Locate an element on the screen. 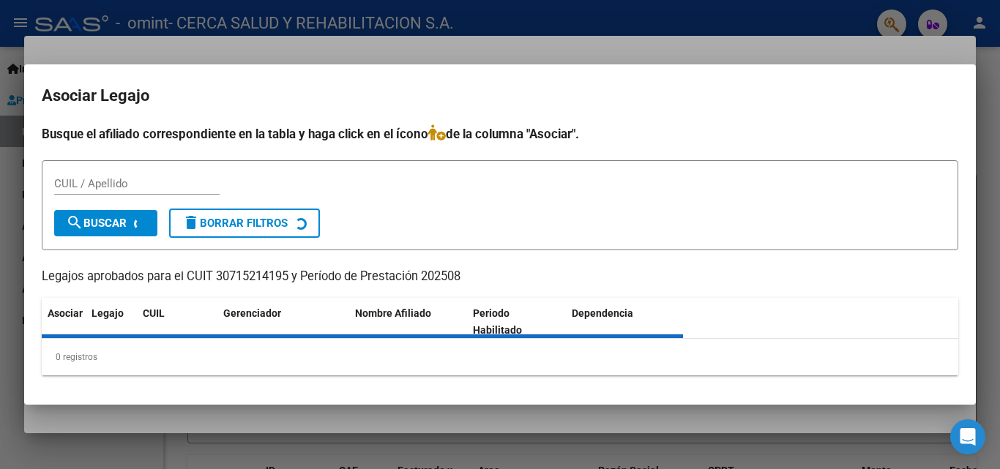  span: Periodo Habilitado is located at coordinates (497, 321).